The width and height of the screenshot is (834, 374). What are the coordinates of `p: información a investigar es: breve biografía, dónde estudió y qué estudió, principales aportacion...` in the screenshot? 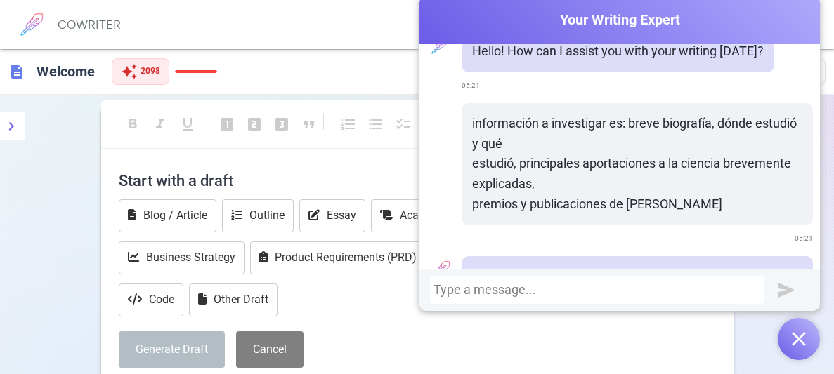 It's located at (637, 164).